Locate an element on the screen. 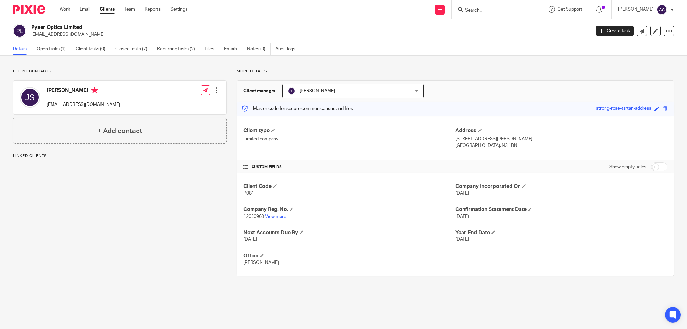  h4: Confirmation Statement Date is located at coordinates (562, 209).